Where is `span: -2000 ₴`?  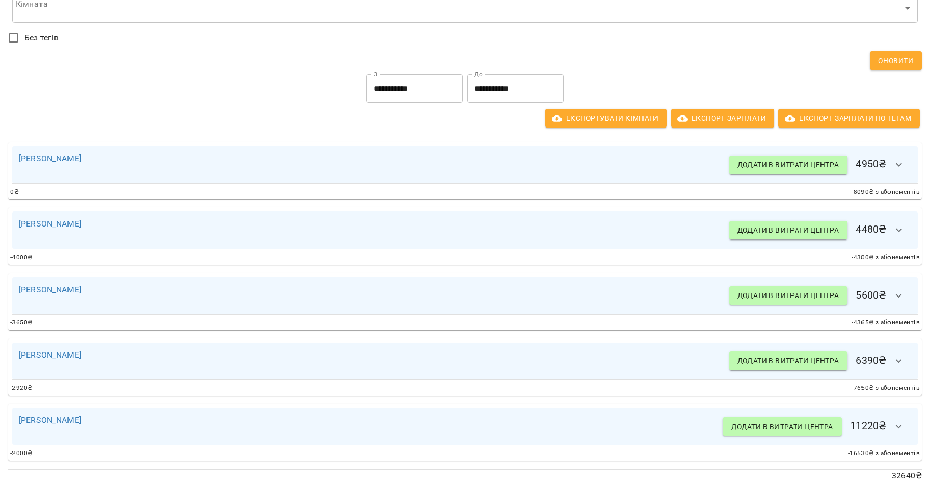
span: -2000 ₴ is located at coordinates (21, 454).